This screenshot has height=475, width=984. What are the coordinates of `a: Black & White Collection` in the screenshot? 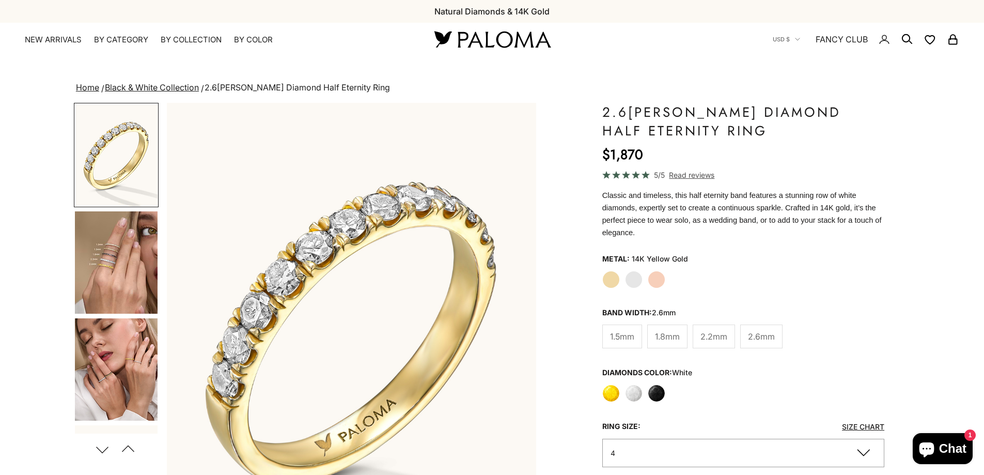 It's located at (152, 87).